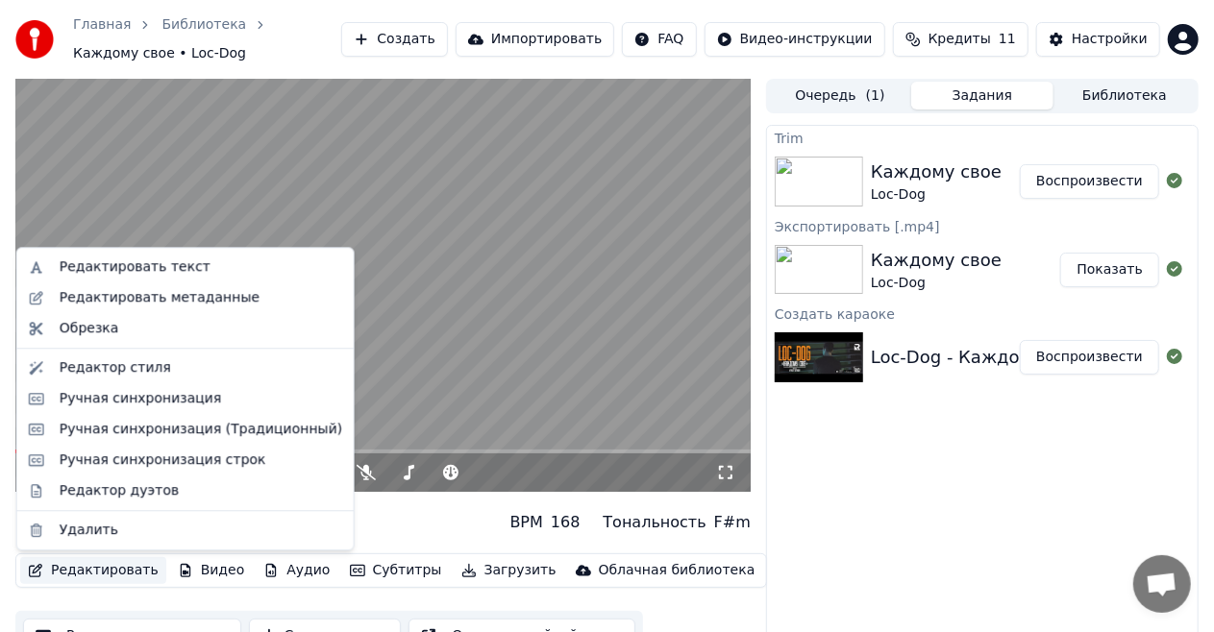  Describe the element at coordinates (394, 39) in the screenshot. I see `button: Создать` at that location.